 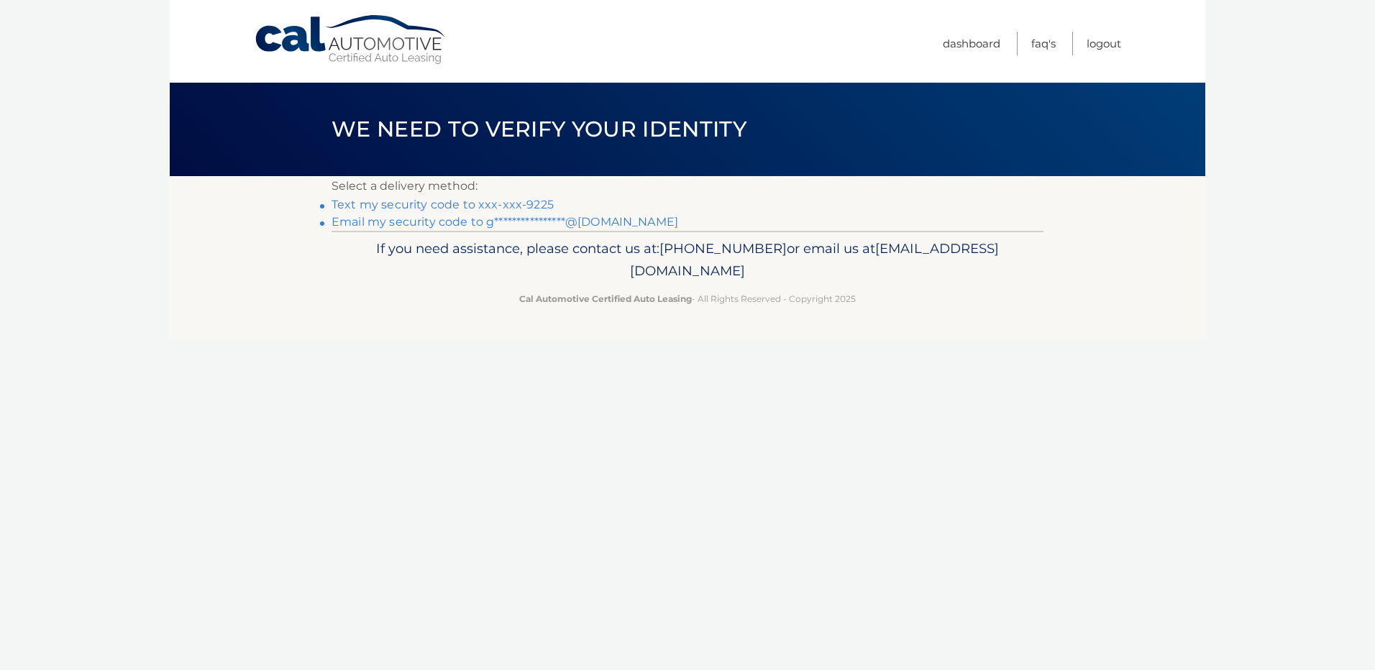 What do you see at coordinates (442, 204) in the screenshot?
I see `a: Text my security code to xxx-xxx-9225` at bounding box center [442, 204].